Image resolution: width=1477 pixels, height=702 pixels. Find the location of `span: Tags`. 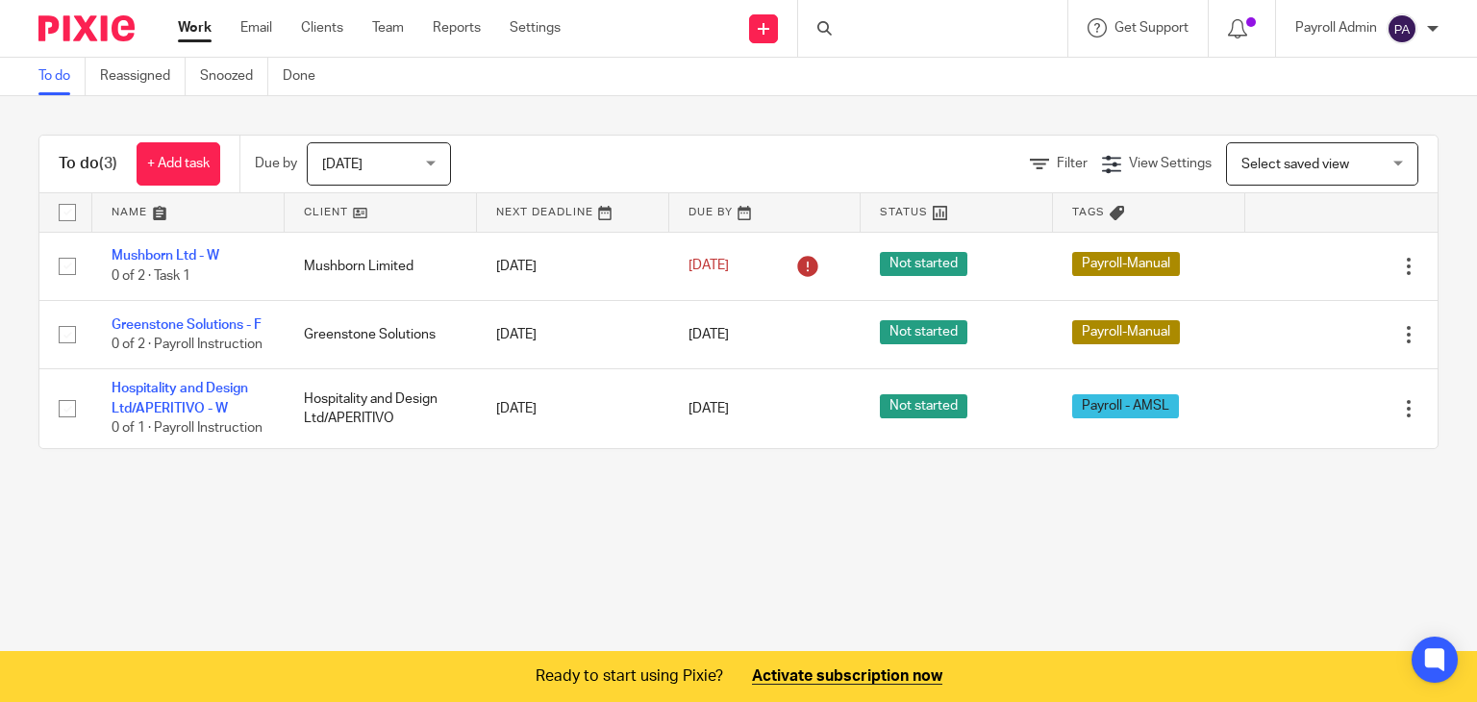

span: Tags is located at coordinates (1089, 212).